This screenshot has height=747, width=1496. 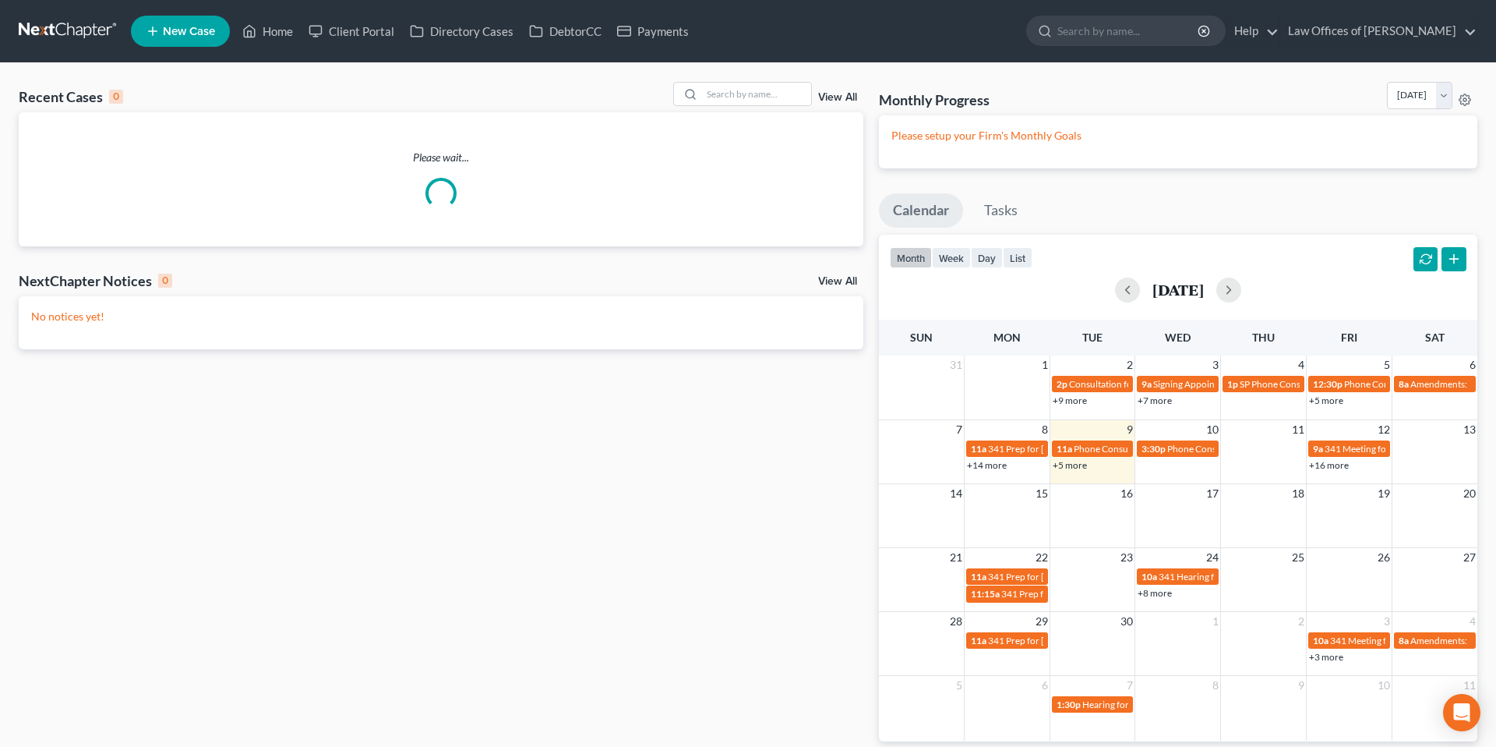 I want to click on a: +8 more, so click(x=1155, y=592).